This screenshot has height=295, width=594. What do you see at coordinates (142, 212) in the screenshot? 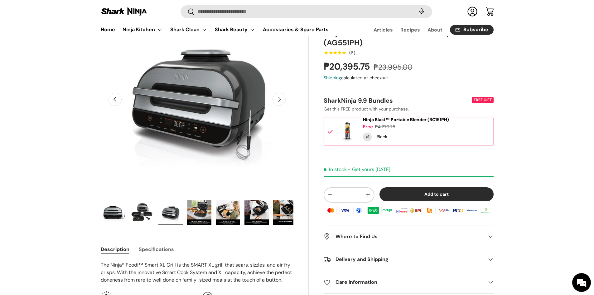
I see `img: ninja-foodi-smart-xl-grill-and-air-fryer-full-parts-view-shark-ninja-philippines` at bounding box center [142, 212].